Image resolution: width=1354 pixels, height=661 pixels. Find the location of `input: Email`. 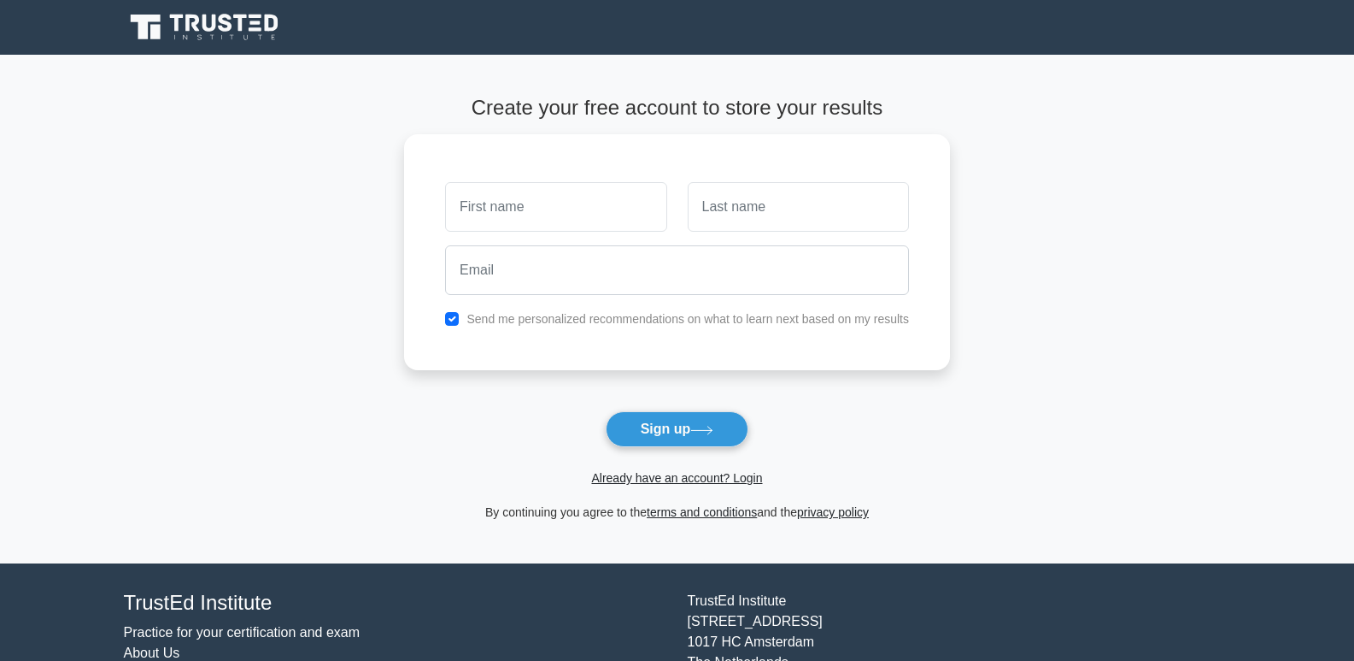

input: Email is located at coordinates (677, 270).